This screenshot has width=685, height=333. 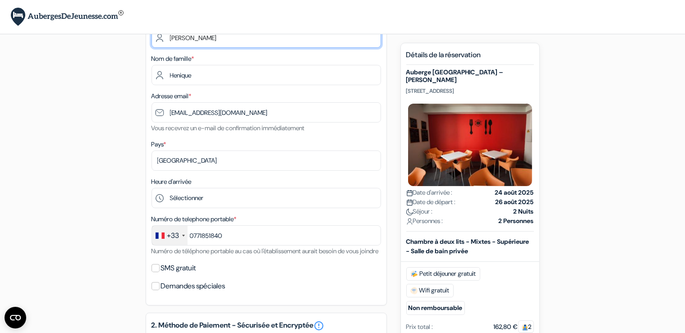 What do you see at coordinates (228, 128) in the screenshot?
I see `small: Vous recevrez un e-mail de confirmation immédiatement` at bounding box center [228, 128].